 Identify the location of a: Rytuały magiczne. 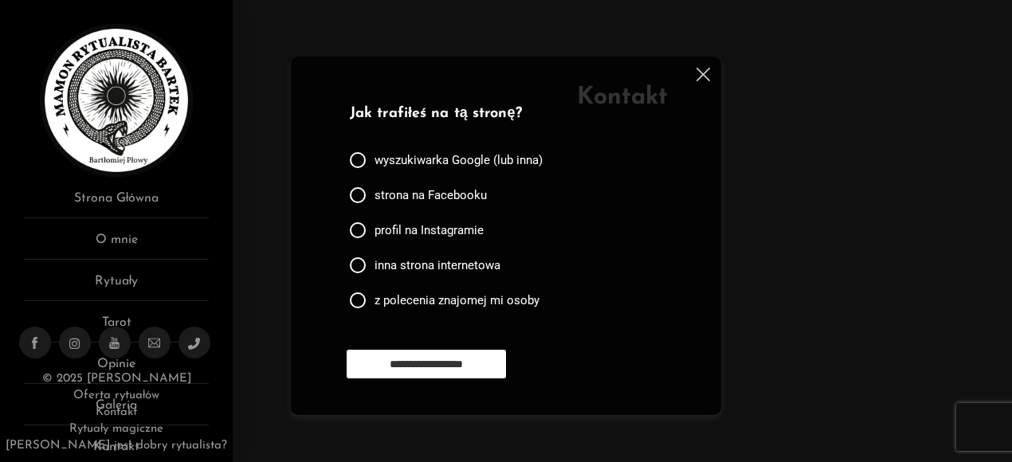
(116, 429).